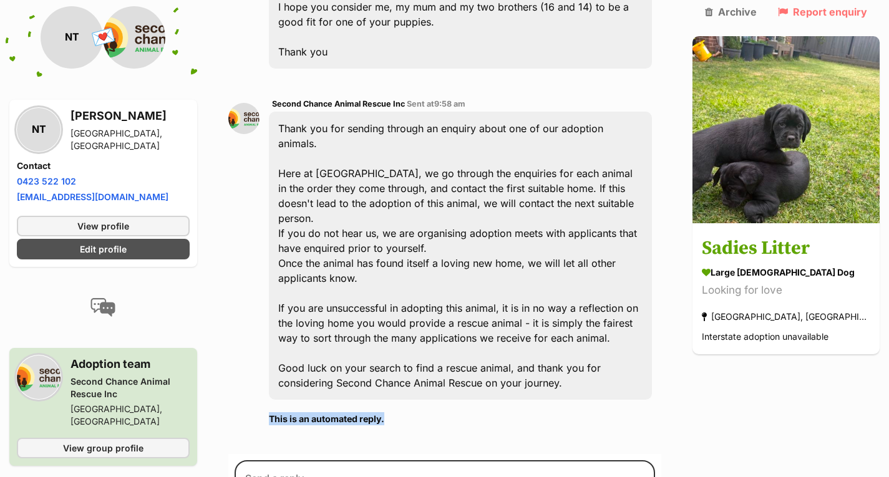 The width and height of the screenshot is (889, 477). What do you see at coordinates (103, 249) in the screenshot?
I see `span: Edit profile` at bounding box center [103, 249].